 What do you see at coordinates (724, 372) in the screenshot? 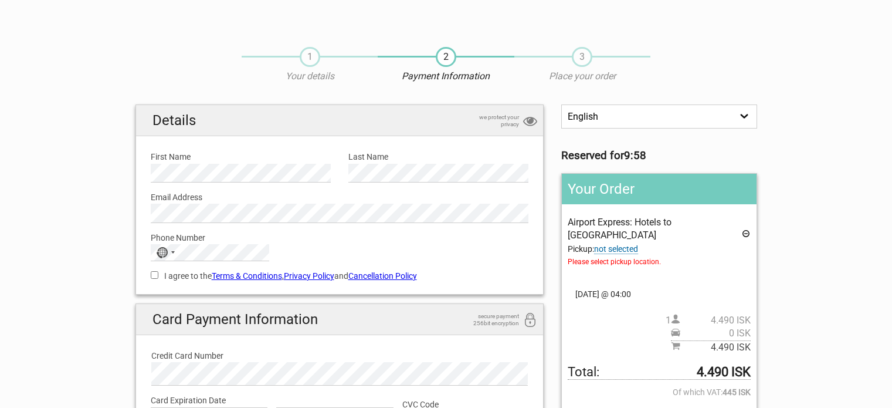
I see `strong: 4.490 ISK` at bounding box center [724, 372].